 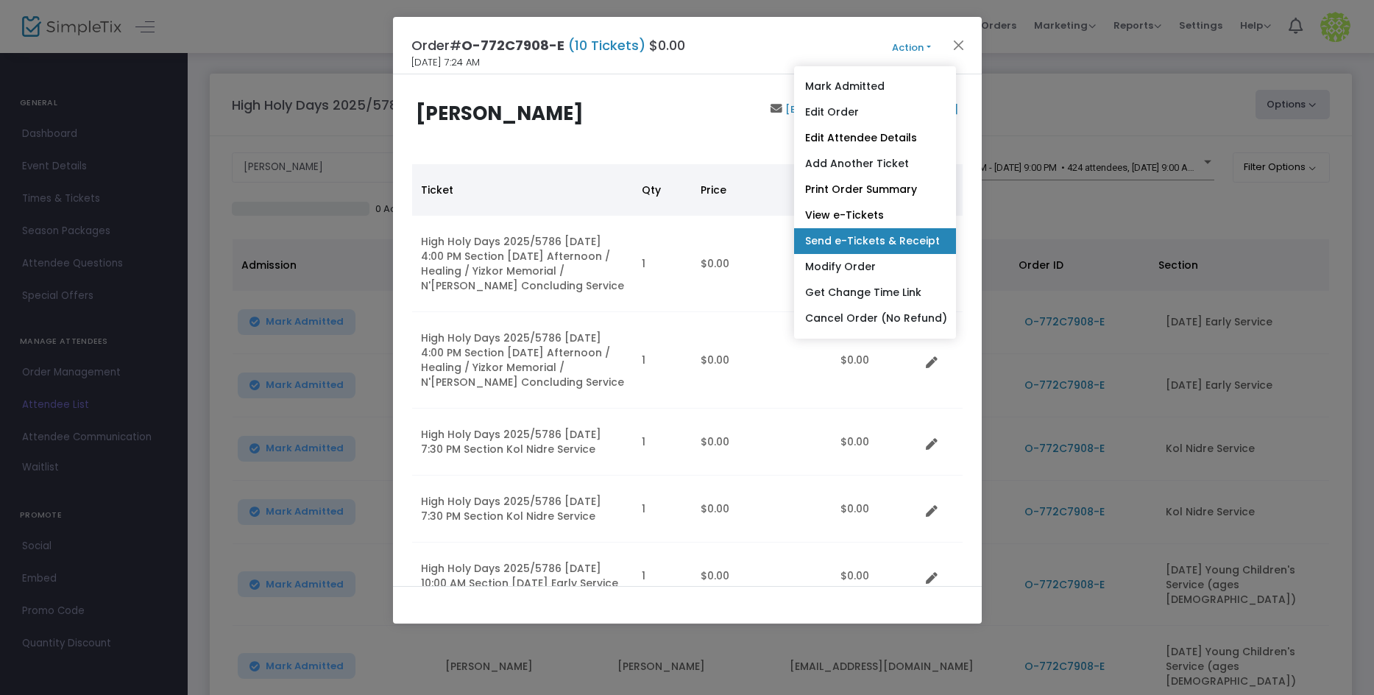 What do you see at coordinates (875, 163) in the screenshot?
I see `a: Add Another Ticket` at bounding box center [875, 163].